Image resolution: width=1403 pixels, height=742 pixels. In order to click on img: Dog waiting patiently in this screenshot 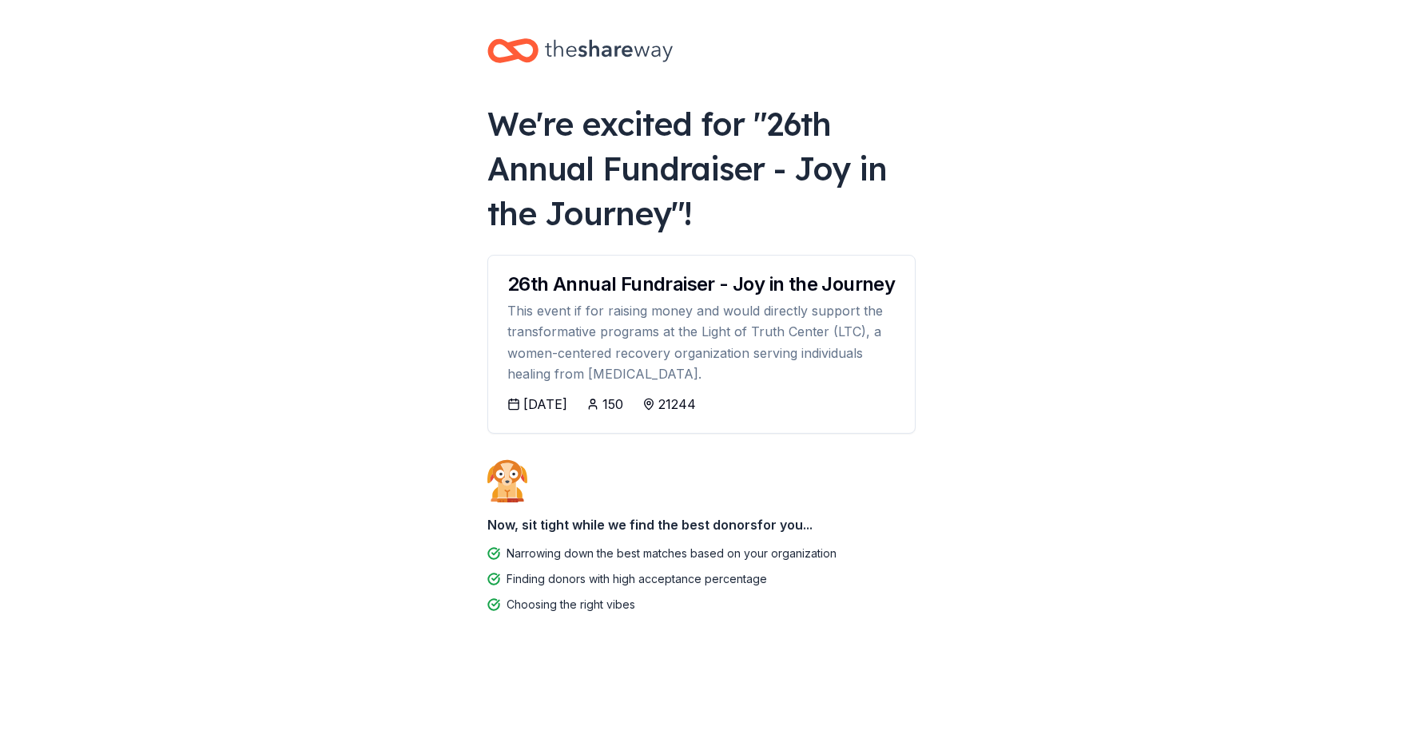, I will do `click(507, 481)`.